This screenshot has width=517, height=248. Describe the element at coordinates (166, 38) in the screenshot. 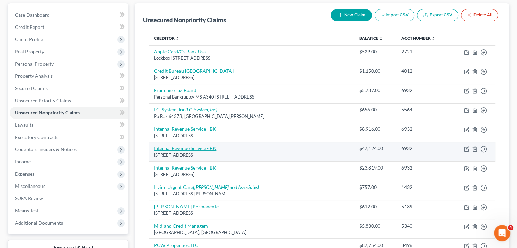

I see `a: Creditor unfold_more` at that location.